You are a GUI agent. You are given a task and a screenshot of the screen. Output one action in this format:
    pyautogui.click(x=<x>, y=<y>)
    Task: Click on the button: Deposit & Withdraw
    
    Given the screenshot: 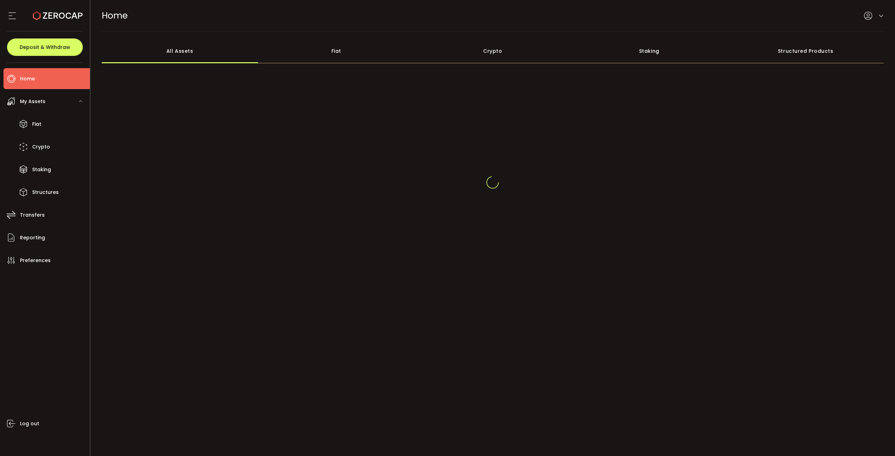 What is the action you would take?
    pyautogui.click(x=45, y=47)
    